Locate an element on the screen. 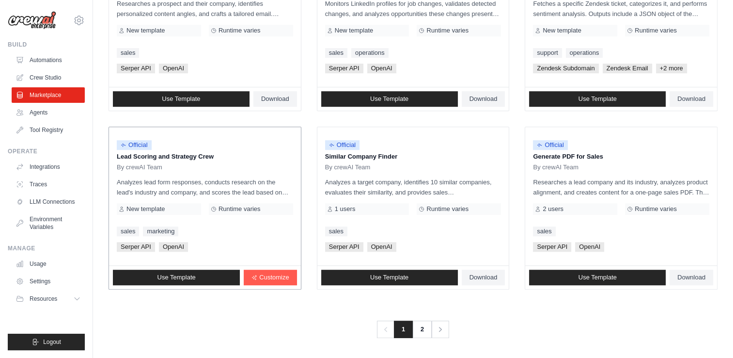 The image size is (733, 358). a: 2 is located at coordinates (422, 329).